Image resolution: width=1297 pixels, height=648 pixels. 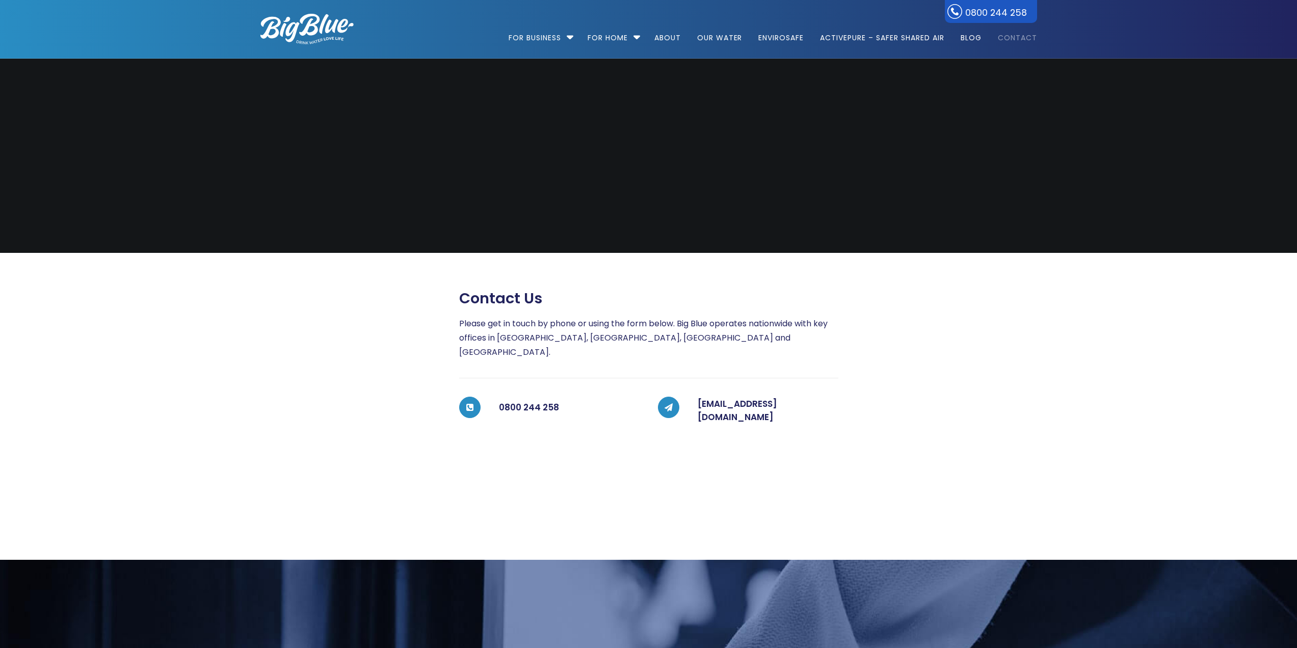 What do you see at coordinates (649, 338) in the screenshot?
I see `p: Please get in touch by phone or using the form below. Big Blue operates nationwide with key offic...` at bounding box center [649, 338].